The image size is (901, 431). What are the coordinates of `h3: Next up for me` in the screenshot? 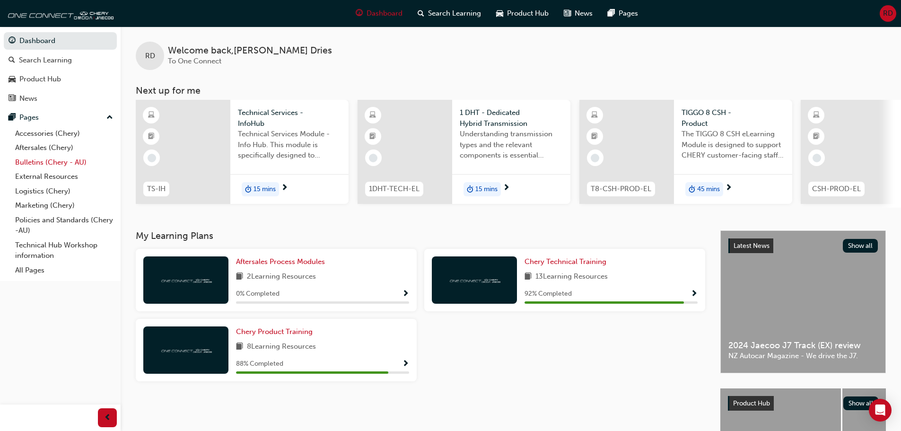 It's located at (511, 90).